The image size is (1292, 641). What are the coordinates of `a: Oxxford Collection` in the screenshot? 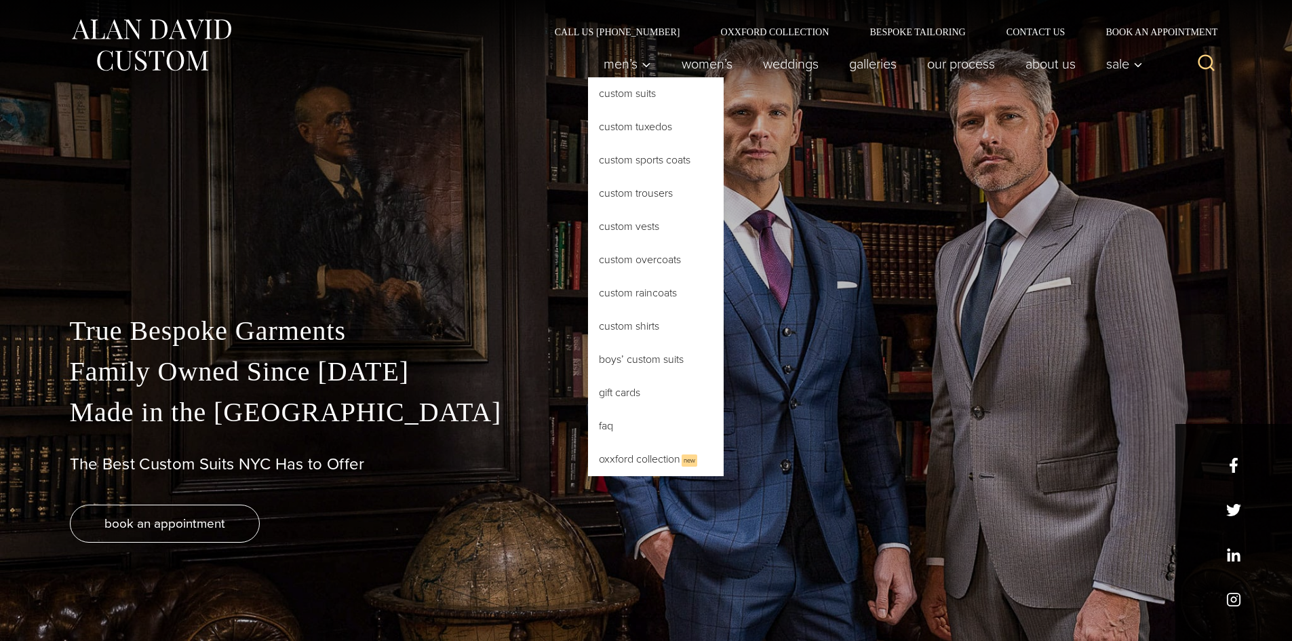 It's located at (774, 32).